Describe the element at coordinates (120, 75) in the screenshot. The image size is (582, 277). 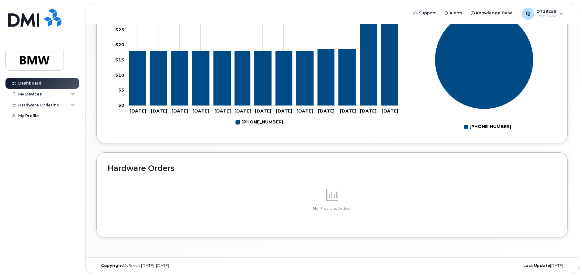
I see `tspan: $10` at that location.